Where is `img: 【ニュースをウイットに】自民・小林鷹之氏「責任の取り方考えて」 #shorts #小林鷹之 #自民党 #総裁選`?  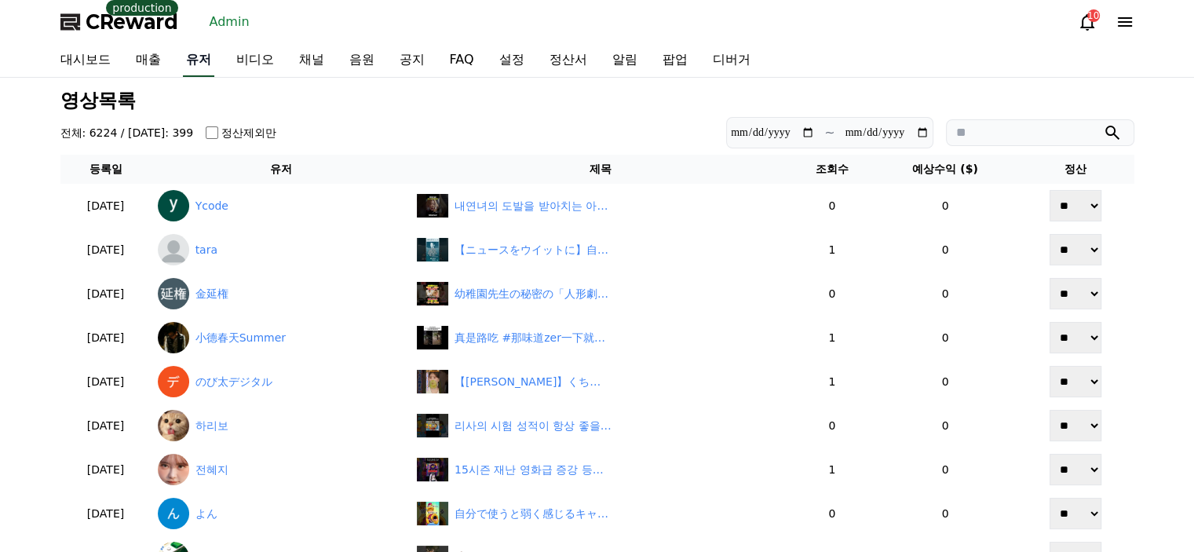 img: 【ニュースをウイットに】自民・小林鷹之氏「責任の取り方考えて」 #shorts #小林鷹之 #自民党 #総裁選 is located at coordinates (433, 250).